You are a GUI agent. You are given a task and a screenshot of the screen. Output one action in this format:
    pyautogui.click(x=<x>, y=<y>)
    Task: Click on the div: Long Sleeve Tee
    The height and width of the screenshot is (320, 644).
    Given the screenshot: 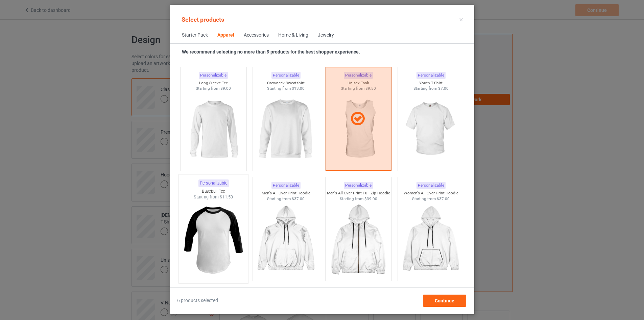 What is the action you would take?
    pyautogui.click(x=213, y=83)
    